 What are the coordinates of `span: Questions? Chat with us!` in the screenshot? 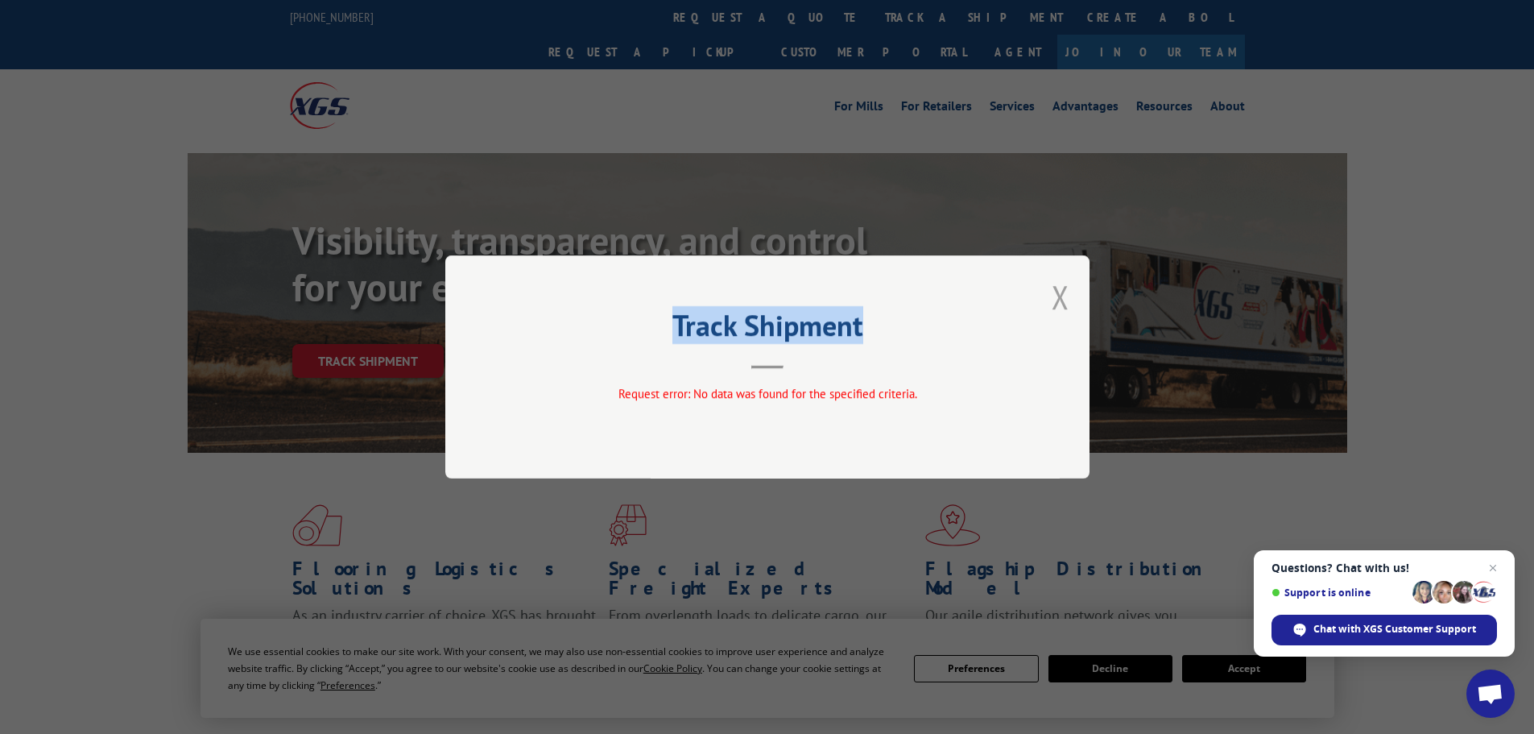 It's located at (1384, 568).